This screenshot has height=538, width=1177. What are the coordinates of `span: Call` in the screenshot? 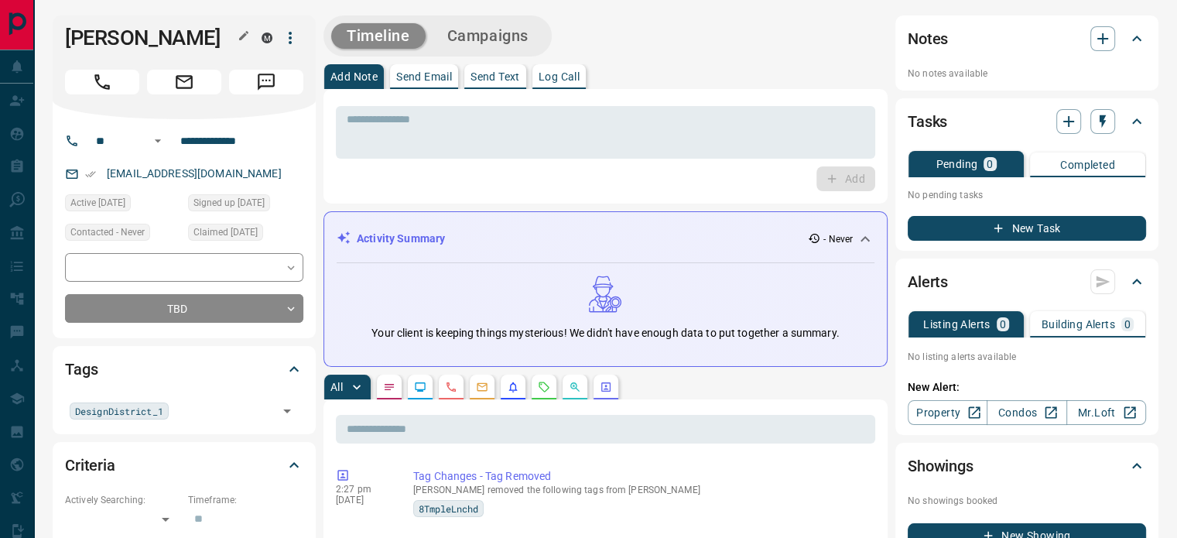 It's located at (102, 82).